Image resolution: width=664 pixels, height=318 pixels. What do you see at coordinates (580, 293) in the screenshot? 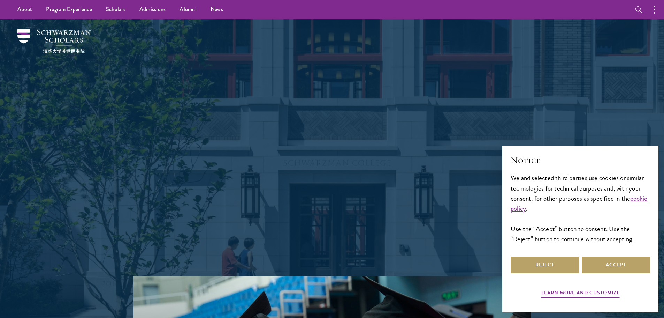
I see `button: Learn more and customize` at bounding box center [580, 293].